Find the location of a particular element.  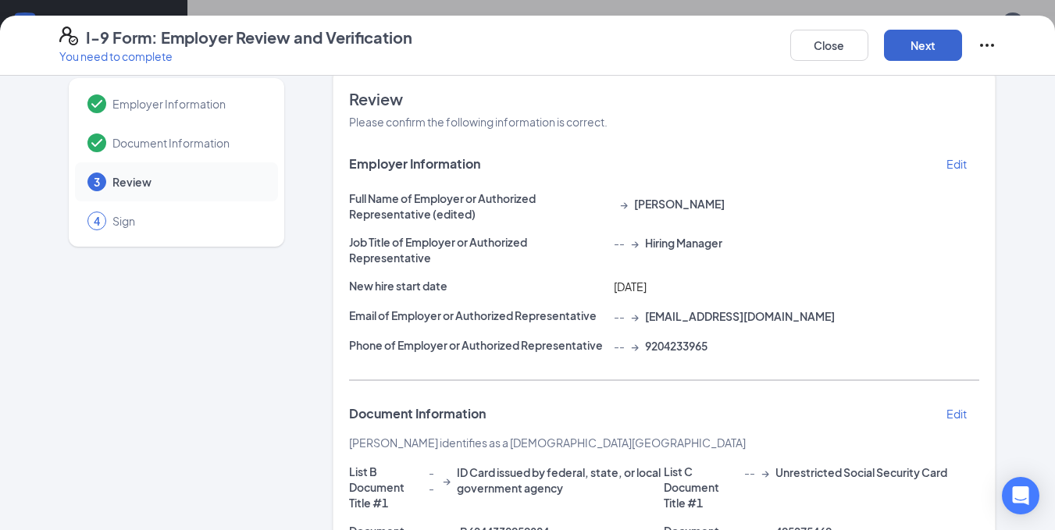

span: Hiring Manager is located at coordinates (683, 243).